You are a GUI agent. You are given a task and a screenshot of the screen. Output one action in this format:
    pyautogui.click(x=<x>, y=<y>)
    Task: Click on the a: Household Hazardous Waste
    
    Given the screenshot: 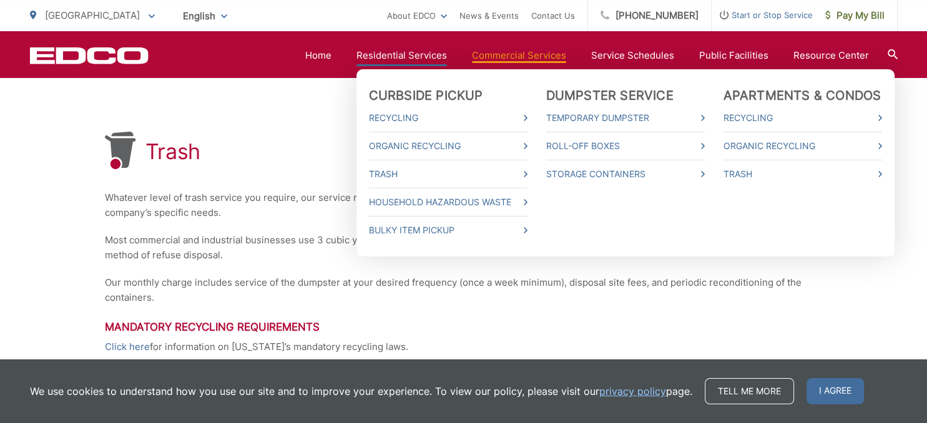 What is the action you would take?
    pyautogui.click(x=448, y=202)
    